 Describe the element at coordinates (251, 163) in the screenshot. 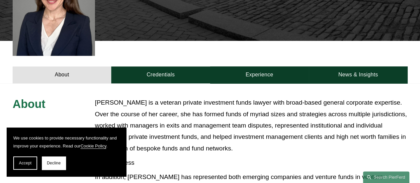

I see `button: Read Less` at that location.